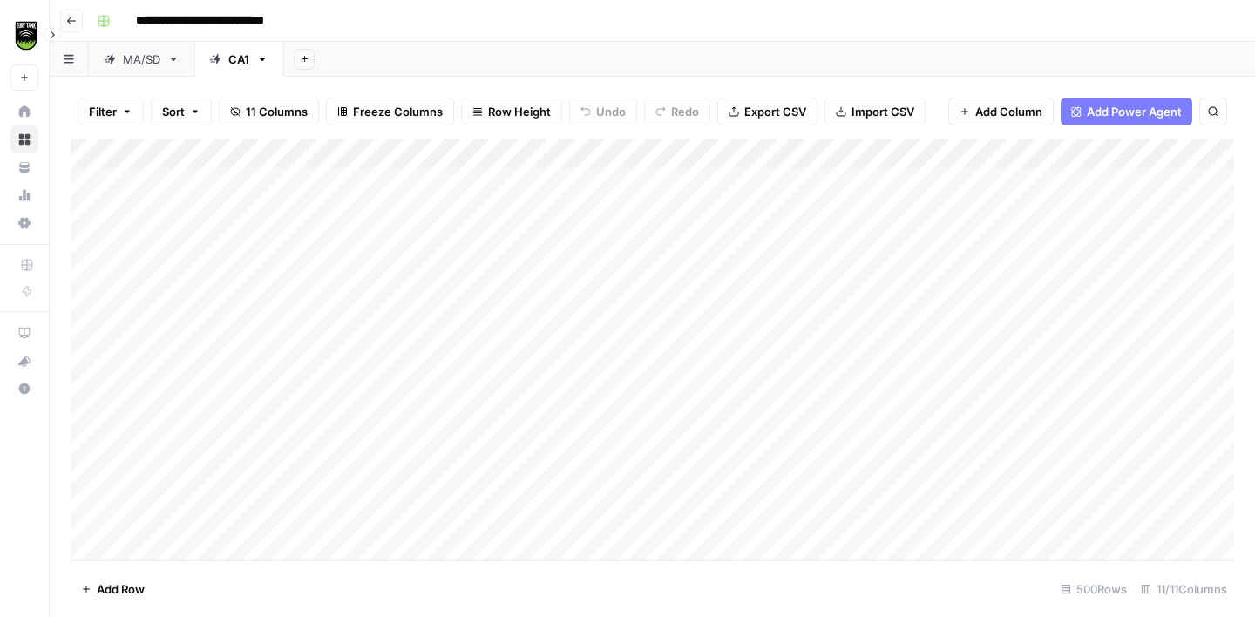 Image resolution: width=1255 pixels, height=617 pixels. I want to click on button: Redo, so click(677, 112).